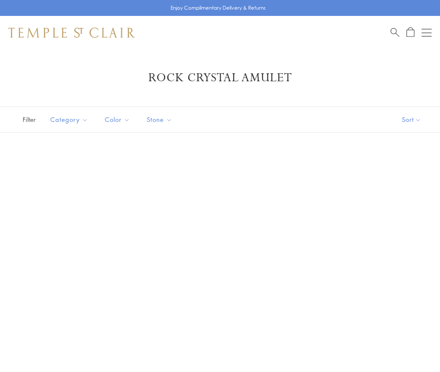 The height and width of the screenshot is (372, 440). I want to click on img: Temple St. Clair, so click(72, 33).